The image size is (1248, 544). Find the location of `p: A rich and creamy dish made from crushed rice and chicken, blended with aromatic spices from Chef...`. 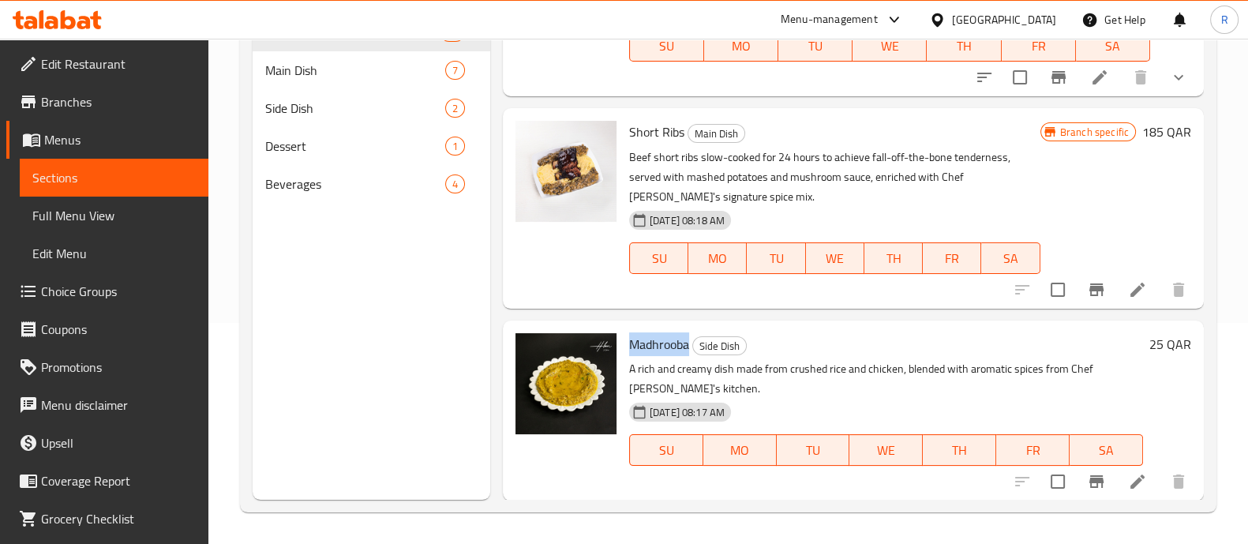

p: A rich and creamy dish made from crushed rice and chicken, blended with aromatic spices from Chef... is located at coordinates (885, 379).